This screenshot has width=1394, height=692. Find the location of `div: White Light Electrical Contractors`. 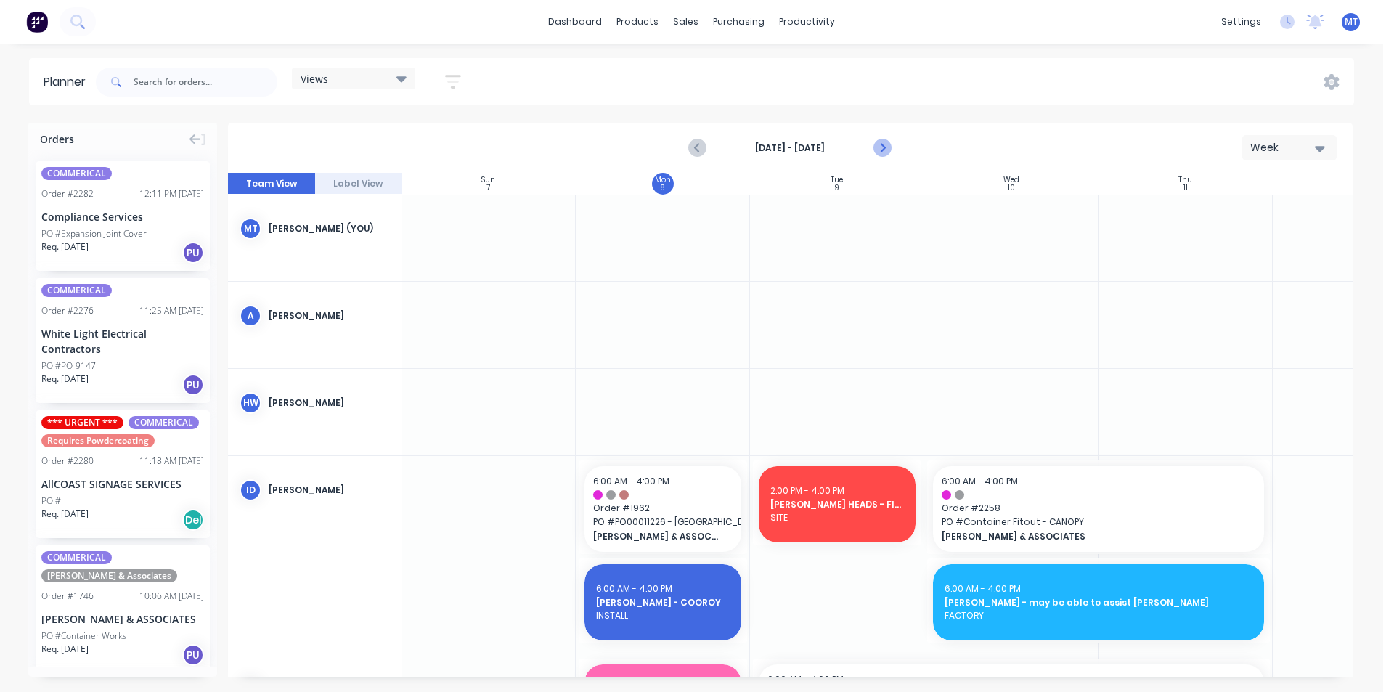

div: White Light Electrical Contractors is located at coordinates (123, 341).